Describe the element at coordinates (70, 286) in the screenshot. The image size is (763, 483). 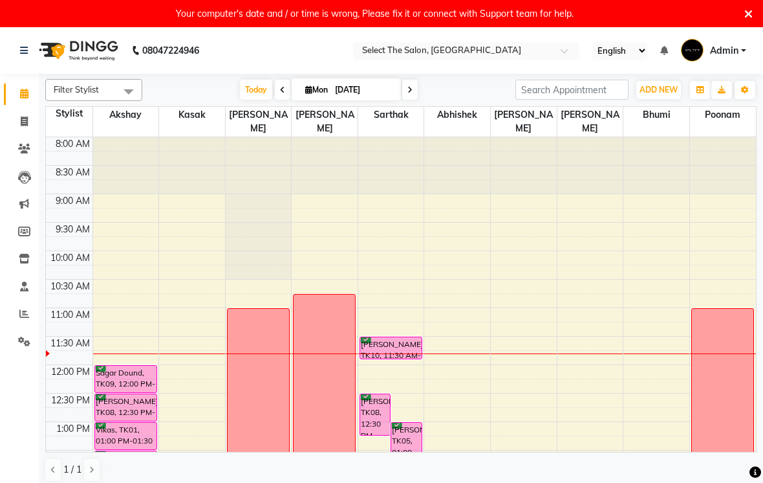
I see `div: 10:30 AM` at that location.